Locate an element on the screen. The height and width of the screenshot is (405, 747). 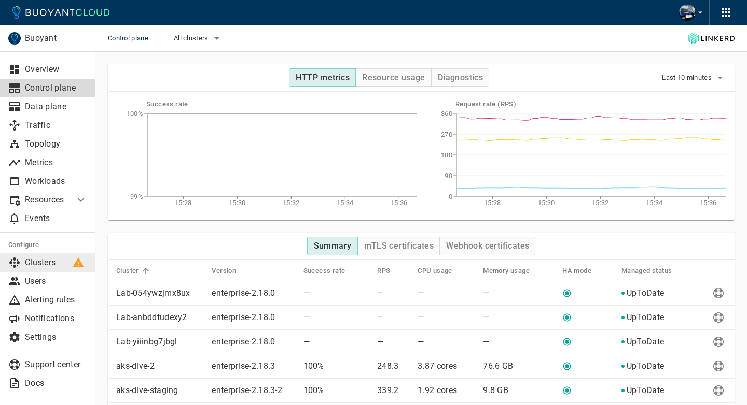
p: Data plane is located at coordinates (56, 107).